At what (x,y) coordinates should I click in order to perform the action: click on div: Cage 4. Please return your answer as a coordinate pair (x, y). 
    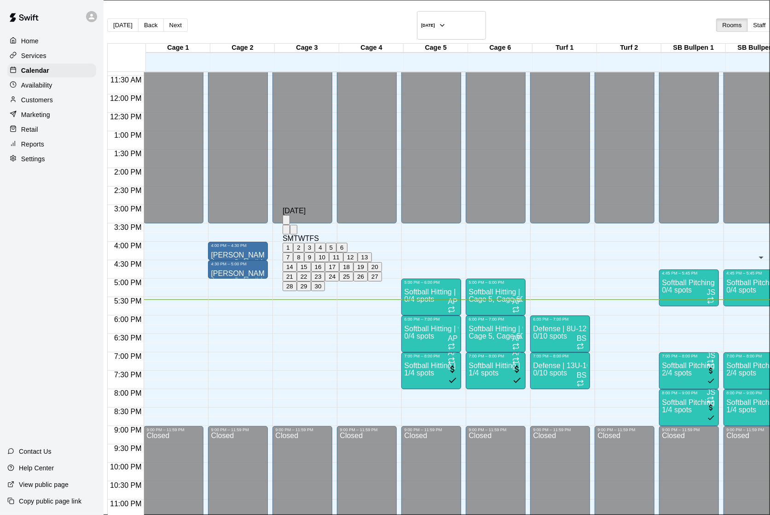
    Looking at the image, I should click on (372, 48).